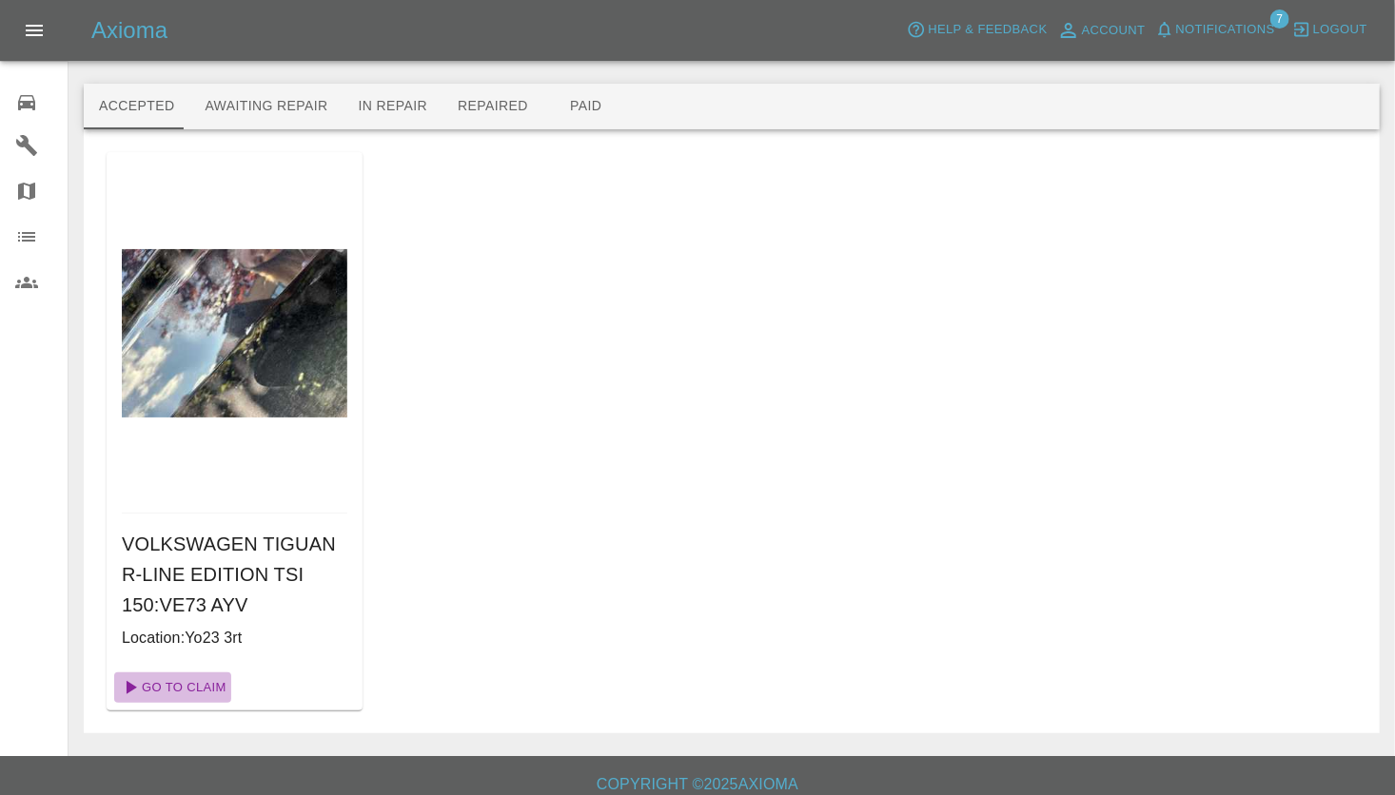 The width and height of the screenshot is (1395, 795). I want to click on span: Help & Feedback, so click(987, 29).